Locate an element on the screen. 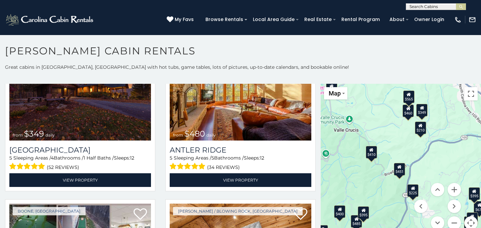  button: Move right is located at coordinates (454, 206).